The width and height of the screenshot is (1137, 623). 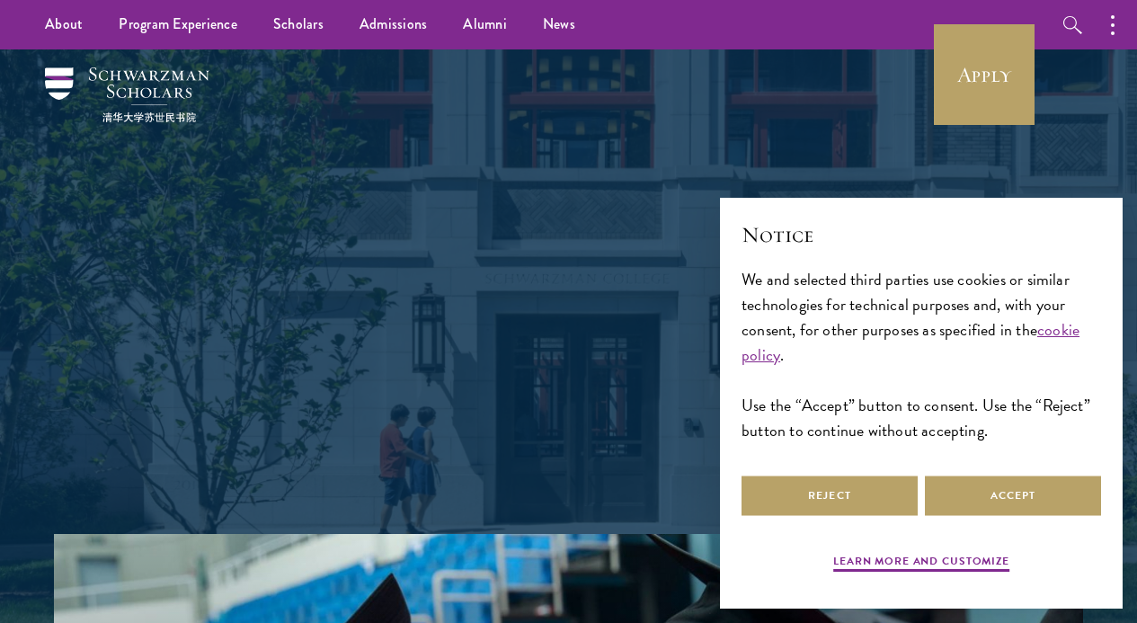 I want to click on a: cookie policy, so click(x=911, y=342).